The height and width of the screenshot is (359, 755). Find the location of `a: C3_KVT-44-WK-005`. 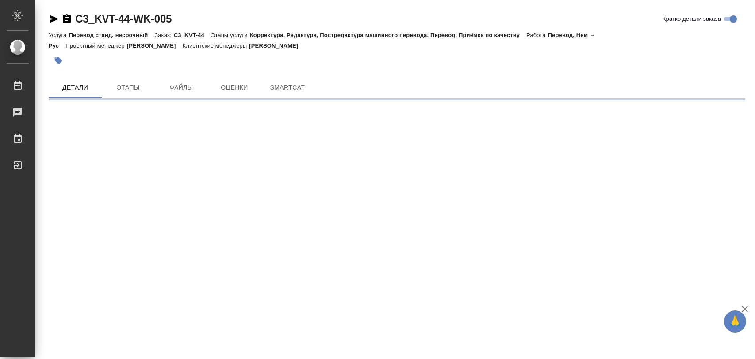

a: C3_KVT-44-WK-005 is located at coordinates (123, 19).